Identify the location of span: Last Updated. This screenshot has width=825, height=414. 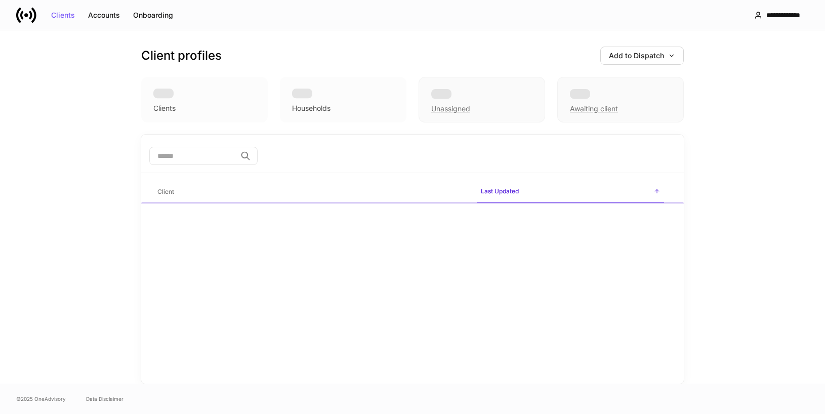
(571, 192).